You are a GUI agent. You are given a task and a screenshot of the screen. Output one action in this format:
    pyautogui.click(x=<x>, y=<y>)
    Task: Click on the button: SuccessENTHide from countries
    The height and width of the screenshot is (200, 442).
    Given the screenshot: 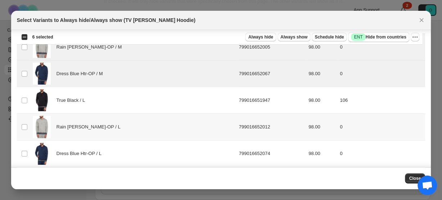 What is the action you would take?
    pyautogui.click(x=378, y=37)
    